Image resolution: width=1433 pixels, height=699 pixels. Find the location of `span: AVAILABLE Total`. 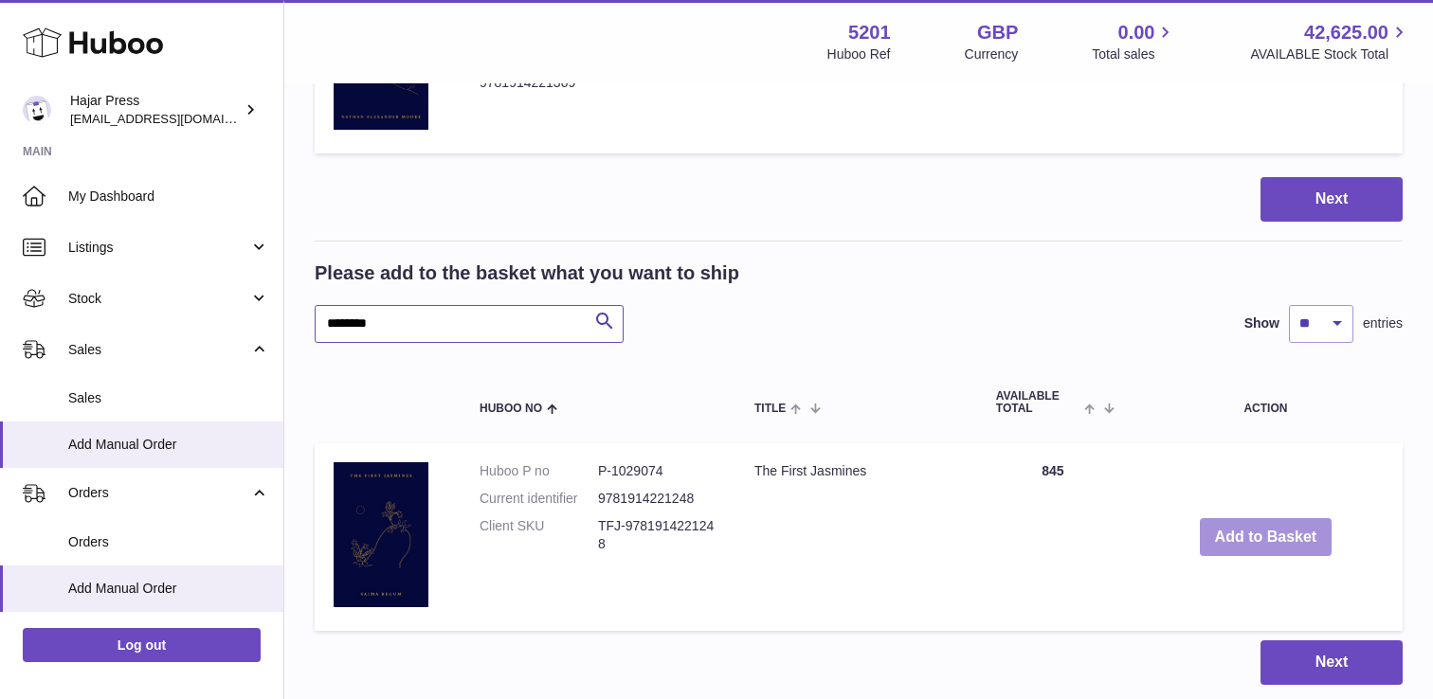

span: AVAILABLE Total is located at coordinates (1038, 403).